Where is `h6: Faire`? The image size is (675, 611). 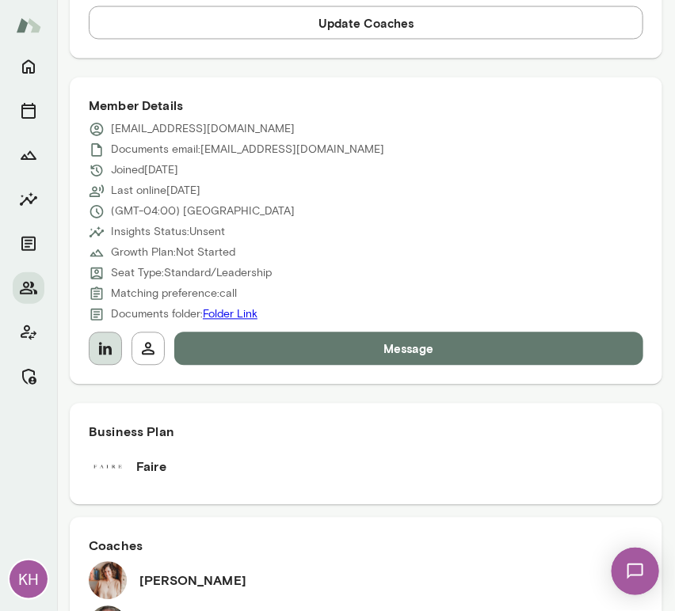 h6: Faire is located at coordinates (151, 467).